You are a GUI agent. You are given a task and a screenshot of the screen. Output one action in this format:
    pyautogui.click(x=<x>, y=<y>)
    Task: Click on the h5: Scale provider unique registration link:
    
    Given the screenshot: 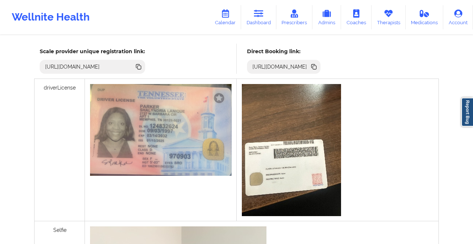 What is the action you would take?
    pyautogui.click(x=92, y=51)
    